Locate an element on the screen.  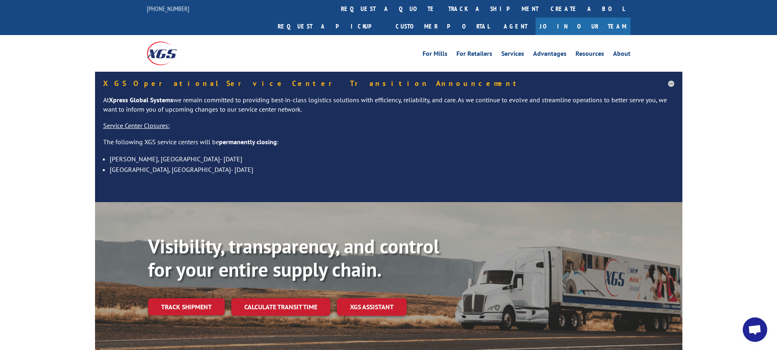
h5: XGS Operational Service Center Transition Announcement is located at coordinates (389, 84).